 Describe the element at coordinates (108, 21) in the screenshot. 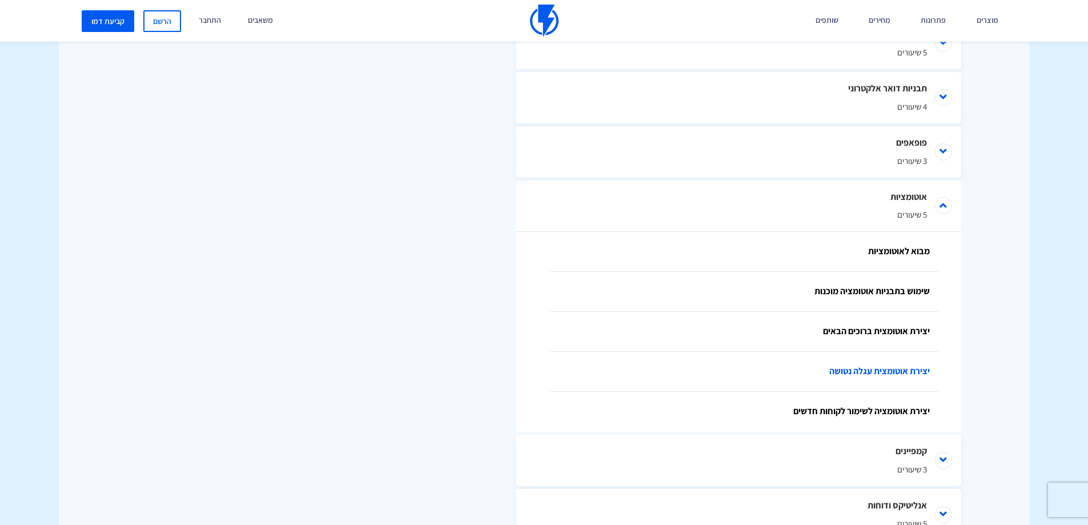

I see `a: קביעת דמו` at that location.